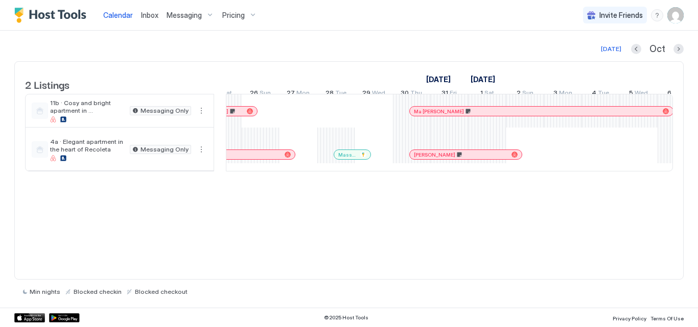 The width and height of the screenshot is (698, 327). I want to click on a: October 1, 2025, so click(438, 79).